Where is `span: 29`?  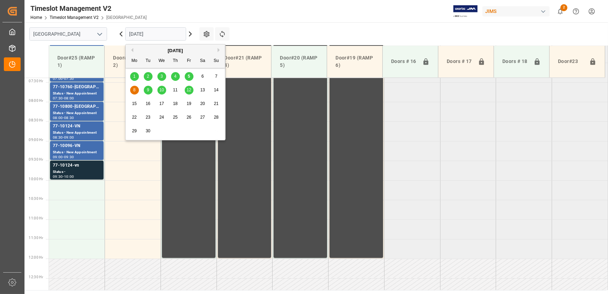
span: 29 is located at coordinates (134, 131).